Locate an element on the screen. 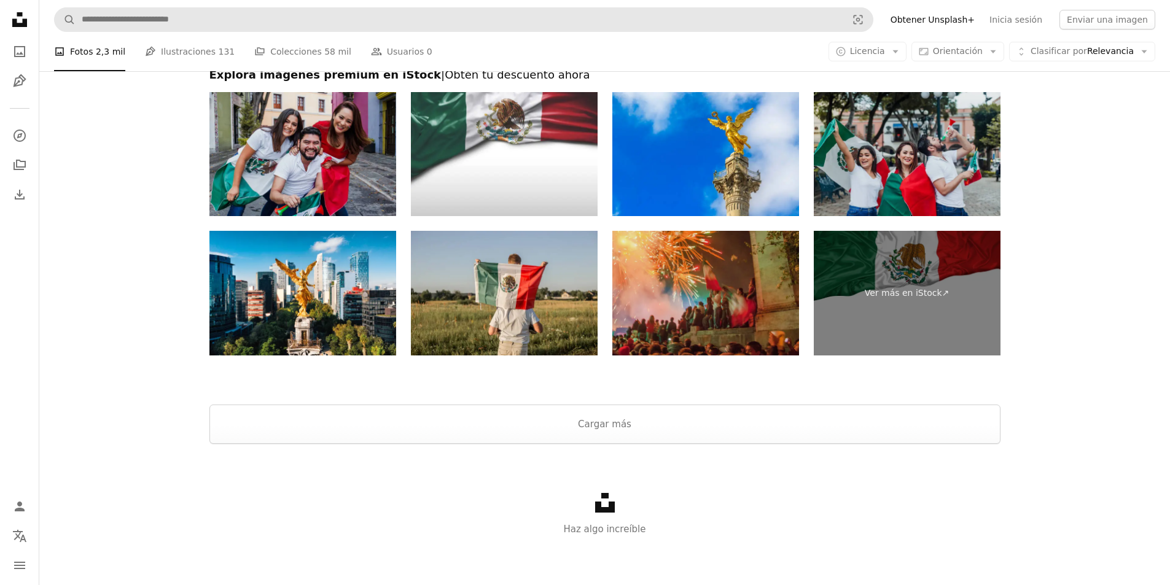 The height and width of the screenshot is (585, 1170). a: Ilustraciones 131 is located at coordinates (190, 52).